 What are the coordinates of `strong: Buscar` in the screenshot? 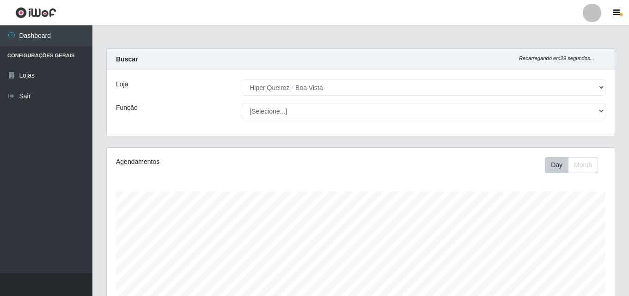 It's located at (127, 59).